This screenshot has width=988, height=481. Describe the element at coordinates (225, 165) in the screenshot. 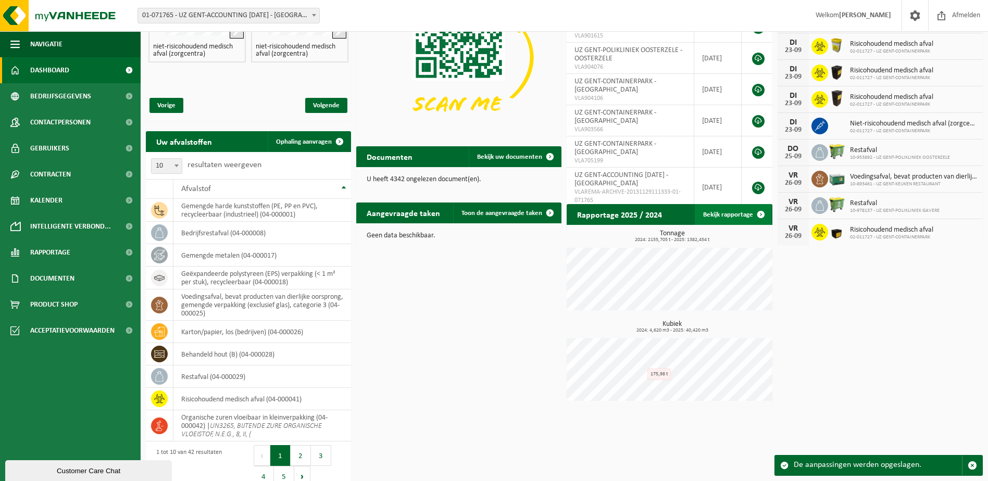

I see `label: resultaten weergeven` at that location.